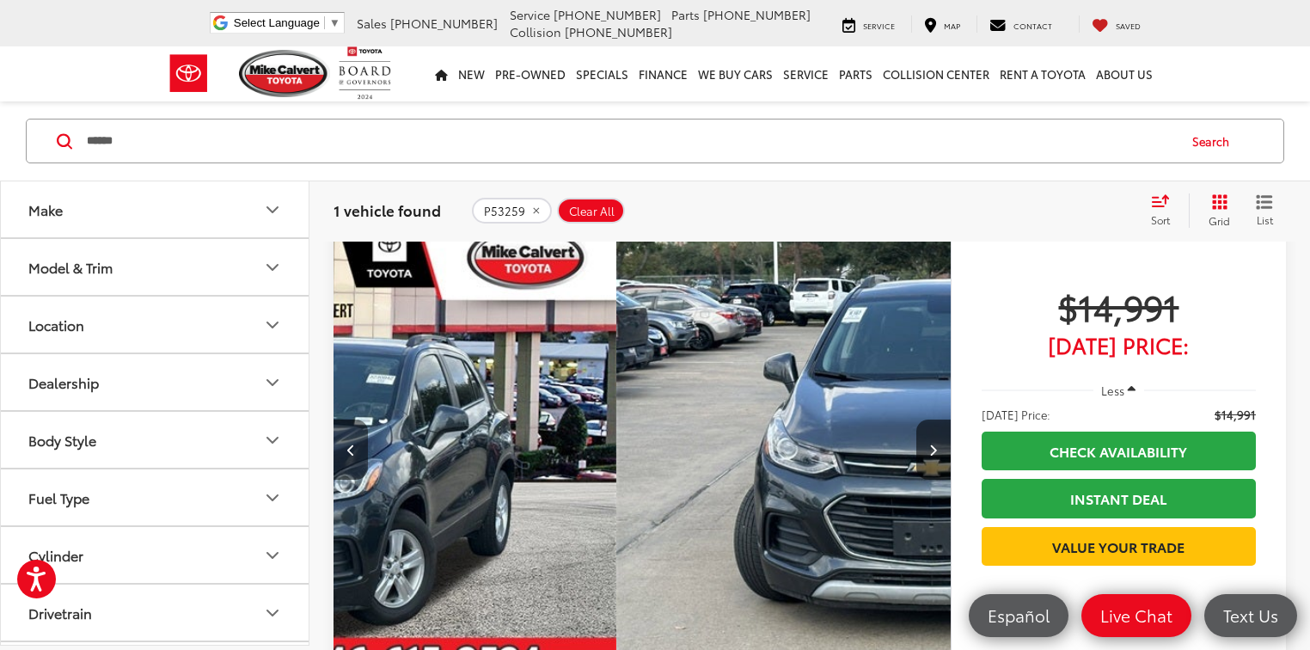  Describe the element at coordinates (1136, 615) in the screenshot. I see `span: Live Chat` at that location.